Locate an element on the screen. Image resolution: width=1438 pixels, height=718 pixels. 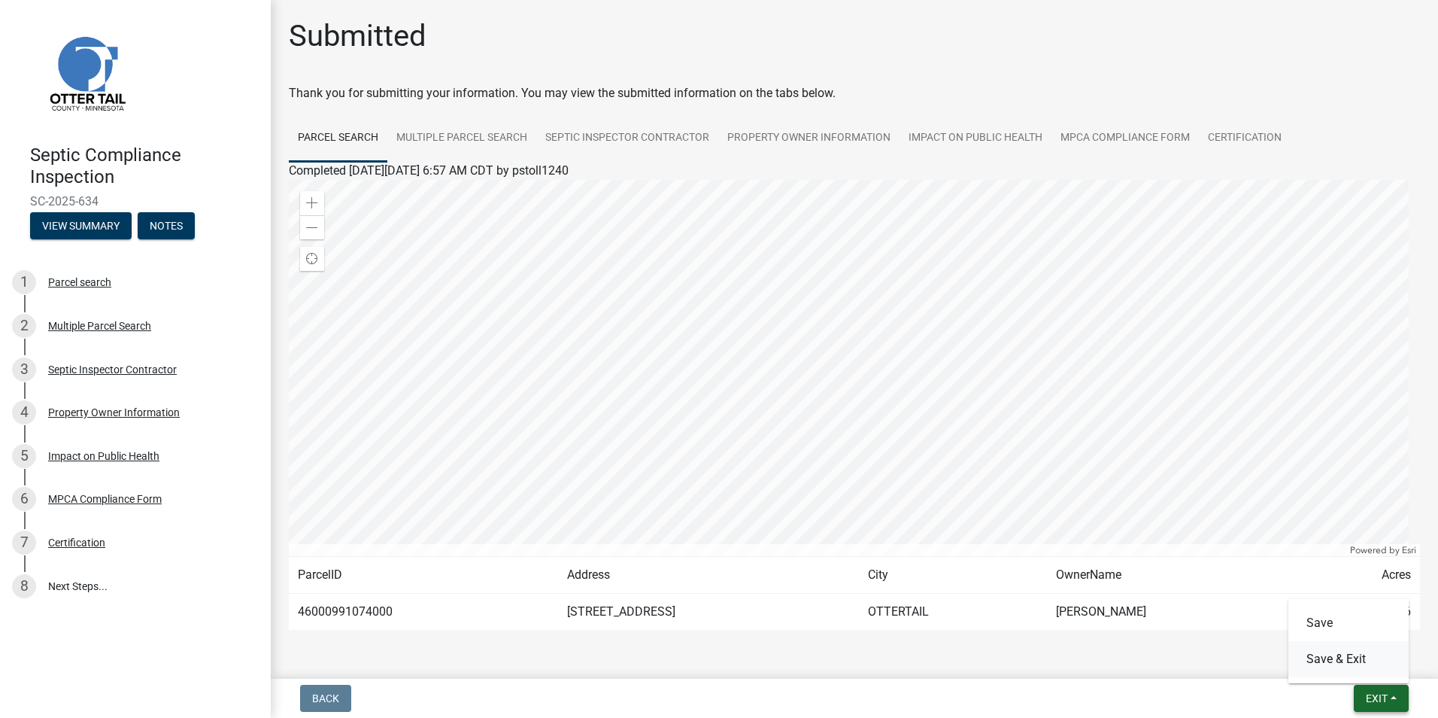
div: Certification is located at coordinates (77, 542).